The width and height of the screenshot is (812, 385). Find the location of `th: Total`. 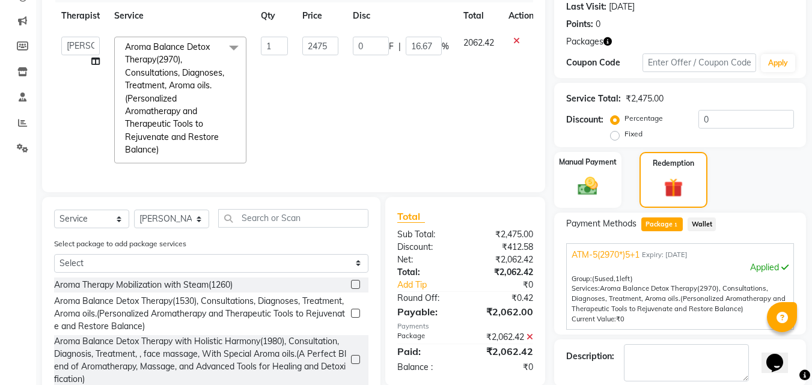

th: Total is located at coordinates (479, 16).